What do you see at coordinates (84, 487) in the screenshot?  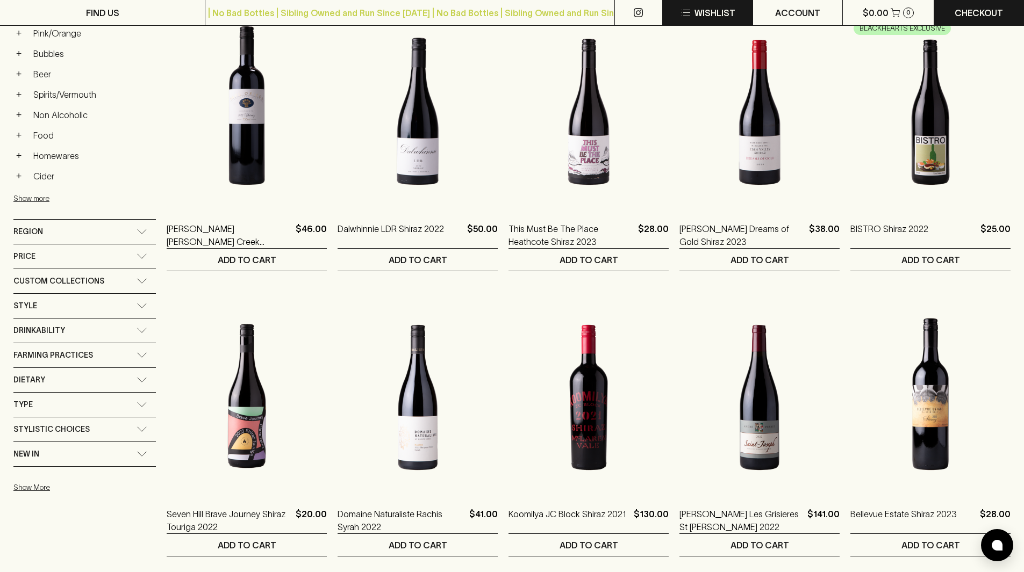 I see `button: Show More` at bounding box center [84, 487].